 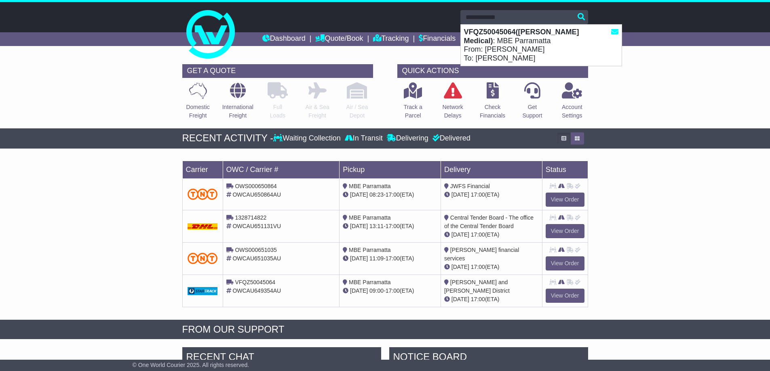 What do you see at coordinates (532, 103) in the screenshot?
I see `a: GetSupport` at bounding box center [532, 103].